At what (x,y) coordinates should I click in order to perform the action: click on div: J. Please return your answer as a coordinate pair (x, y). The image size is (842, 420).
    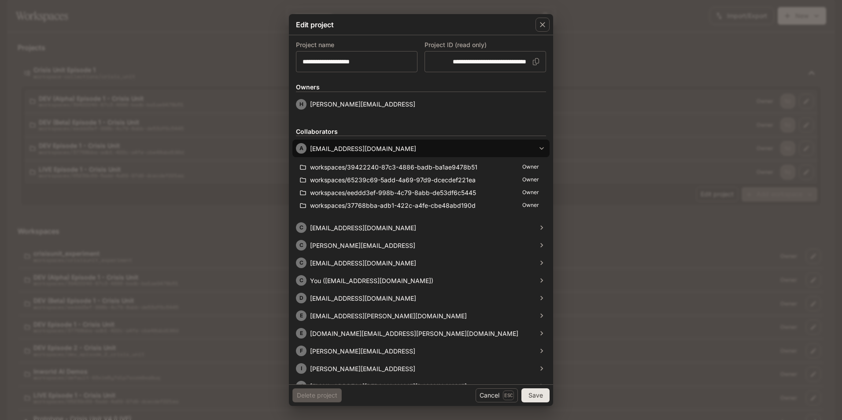
    Looking at the image, I should click on (301, 386).